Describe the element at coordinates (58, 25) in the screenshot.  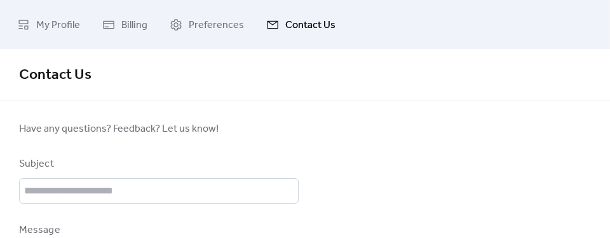
I see `span: My Profile` at that location.